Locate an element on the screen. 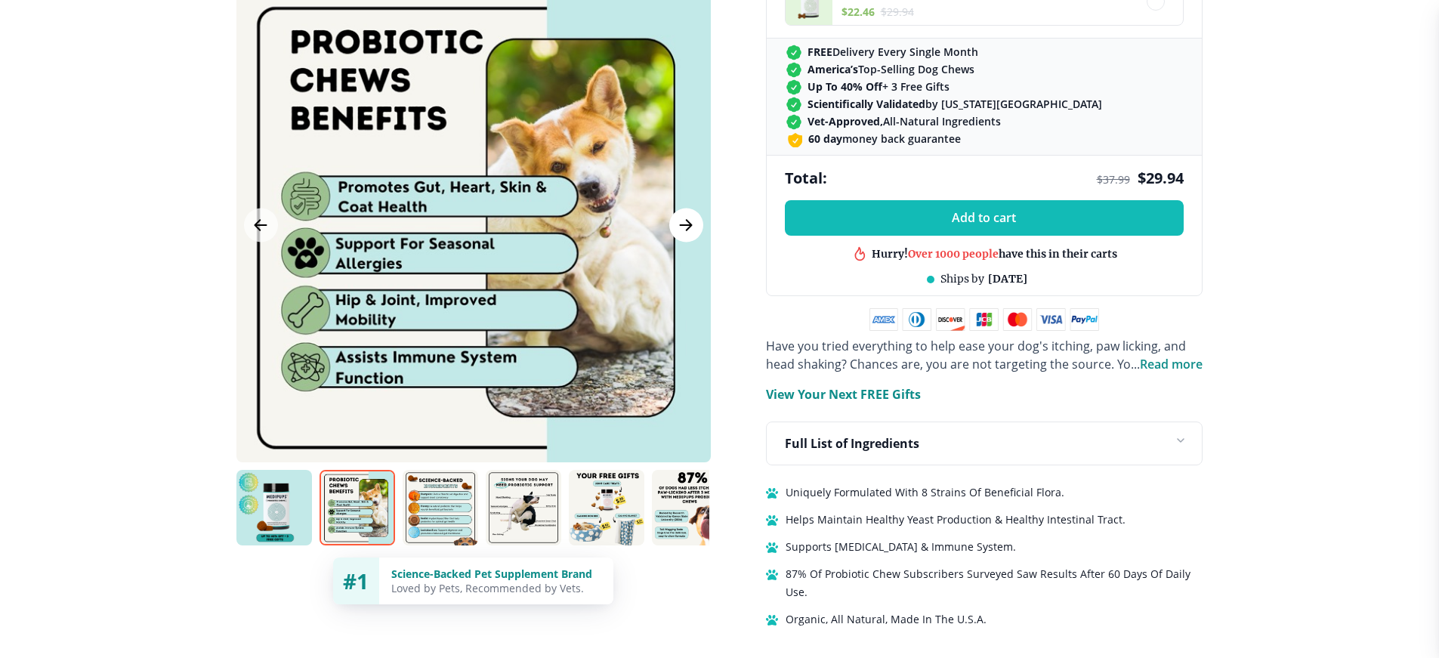 This screenshot has height=658, width=1439. div: in this shop is located at coordinates (995, 259).